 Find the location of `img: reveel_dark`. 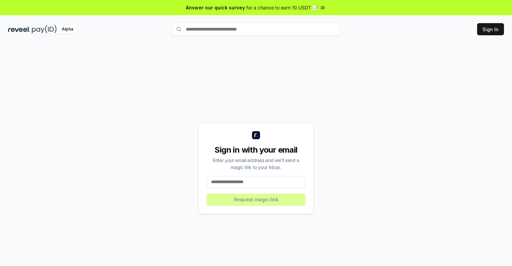

img: reveel_dark is located at coordinates (19, 29).